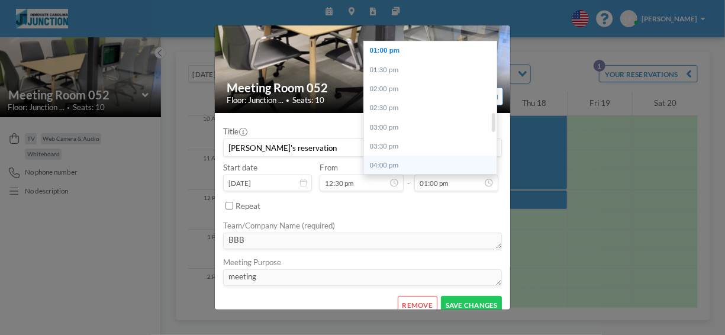  What do you see at coordinates (255, 100) in the screenshot?
I see `span: Floor: Junction ...` at bounding box center [255, 100].